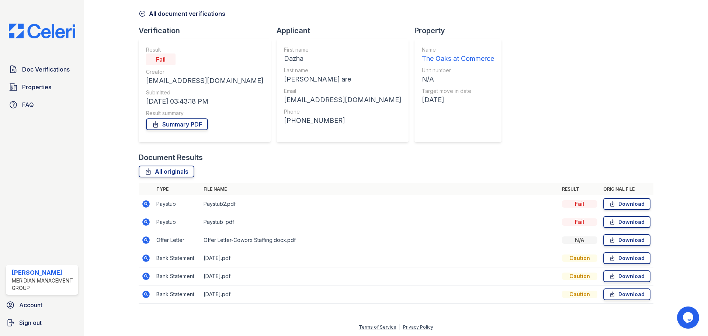 This screenshot has height=336, width=708. Describe the element at coordinates (42, 305) in the screenshot. I see `a: Account` at that location.